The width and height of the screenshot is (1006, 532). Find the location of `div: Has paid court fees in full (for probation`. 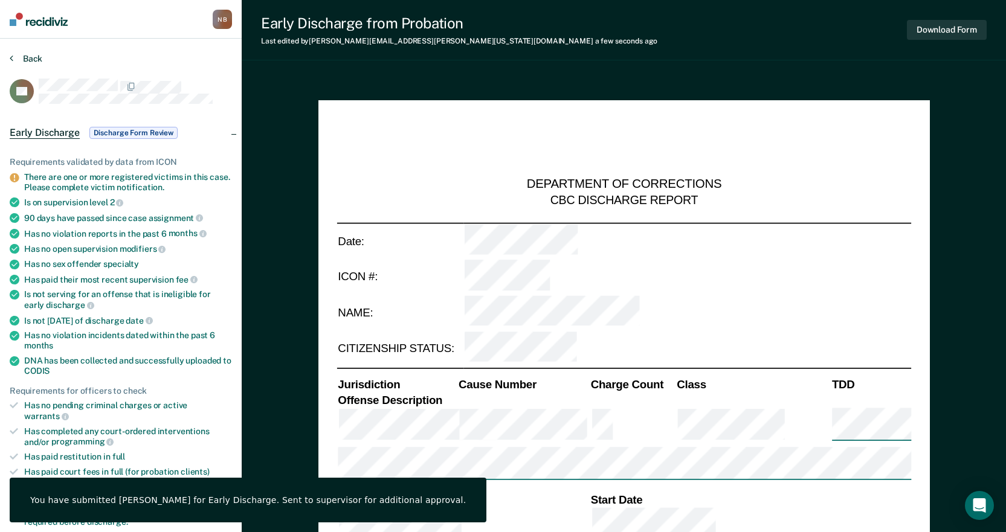

div: Has paid court fees in full (for probation is located at coordinates (128, 472).